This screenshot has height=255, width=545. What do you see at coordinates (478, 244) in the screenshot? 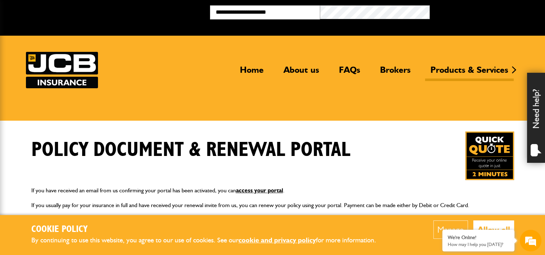
I see `p: How may I help you today?` at bounding box center [478, 244].